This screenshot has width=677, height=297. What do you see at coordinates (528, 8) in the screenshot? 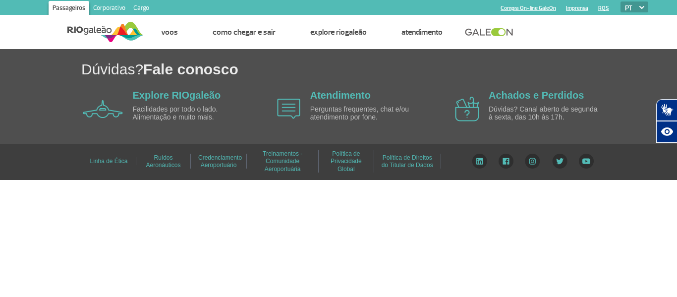
I see `a: Compra On-line GaleOn` at bounding box center [528, 8].